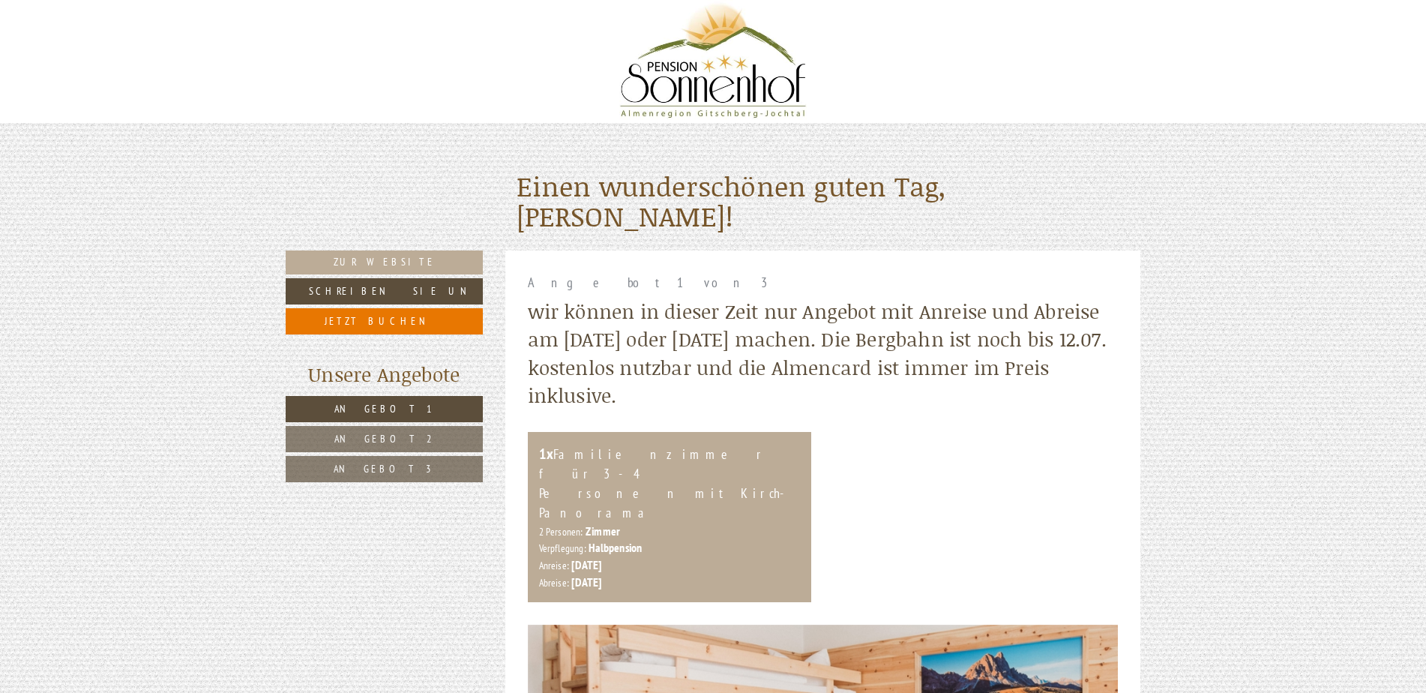 This screenshot has height=693, width=1426. What do you see at coordinates (615, 547) in the screenshot?
I see `b: Halbpension` at bounding box center [615, 547].